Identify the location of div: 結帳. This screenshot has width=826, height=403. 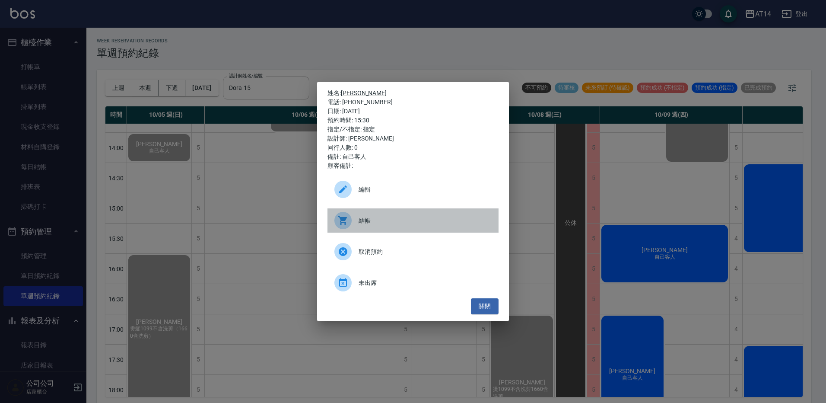
(413, 220).